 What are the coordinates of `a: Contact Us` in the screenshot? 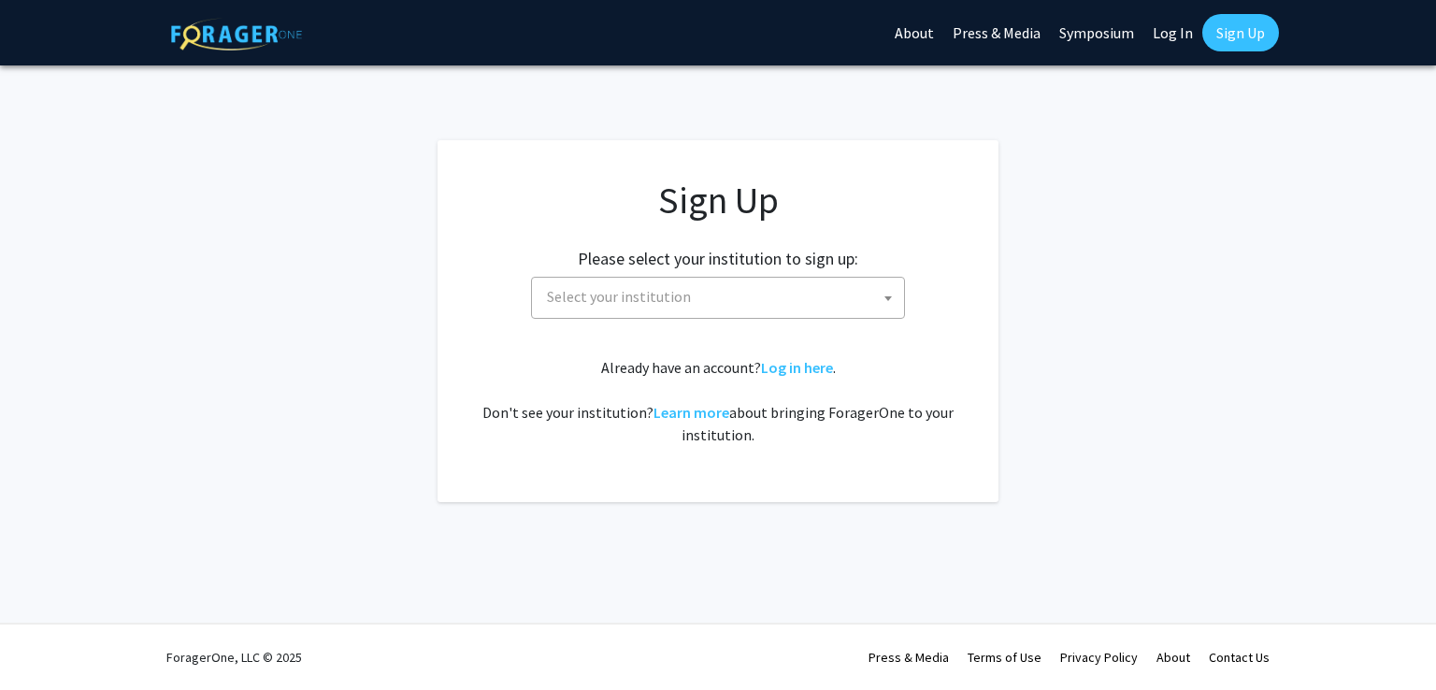 It's located at (1239, 657).